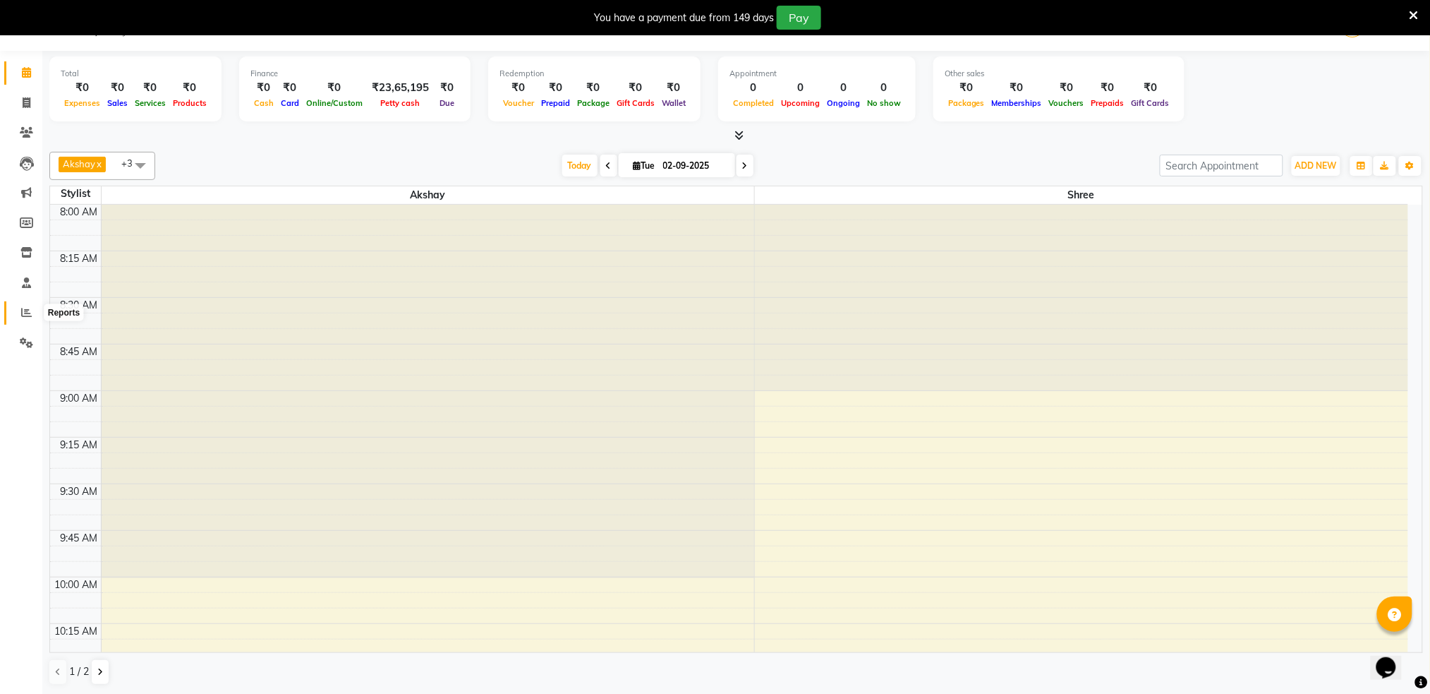  Describe the element at coordinates (264, 103) in the screenshot. I see `span: Cash` at that location.